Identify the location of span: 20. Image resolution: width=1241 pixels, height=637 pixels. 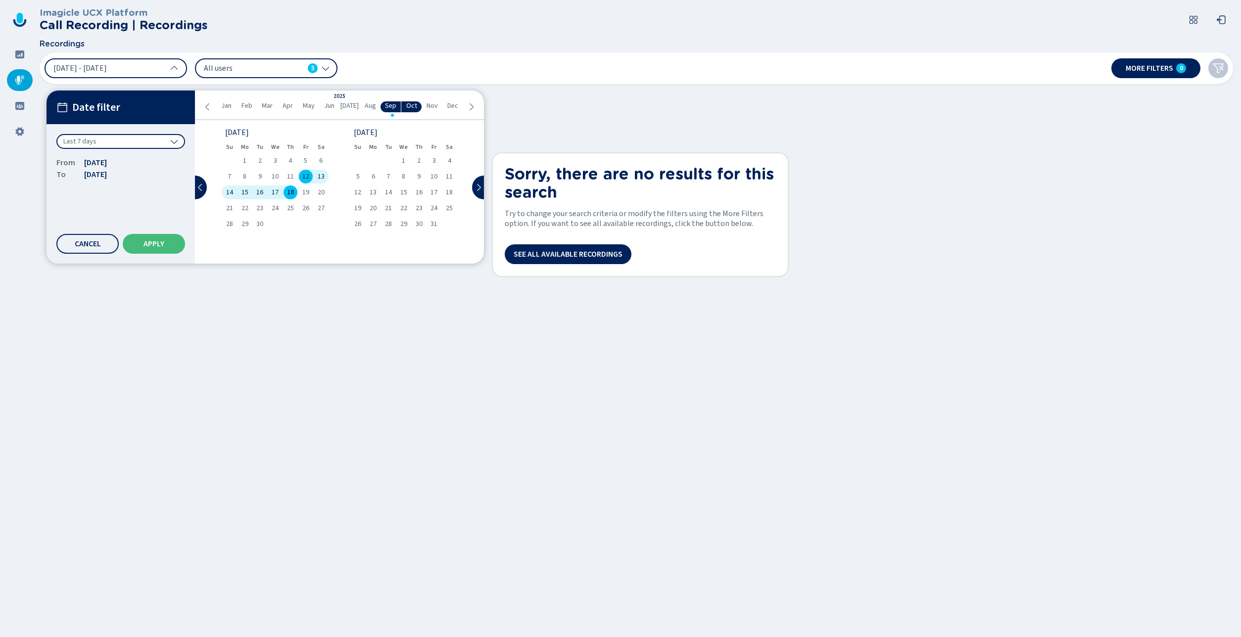
(321, 192).